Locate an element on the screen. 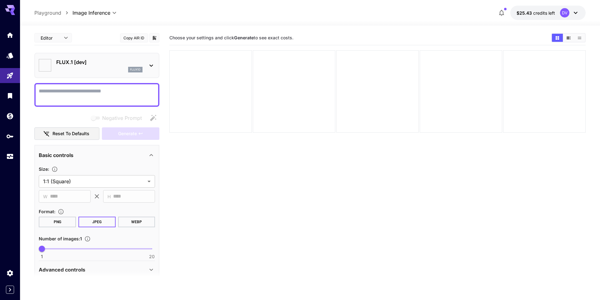  button: Add to library is located at coordinates (154, 38).